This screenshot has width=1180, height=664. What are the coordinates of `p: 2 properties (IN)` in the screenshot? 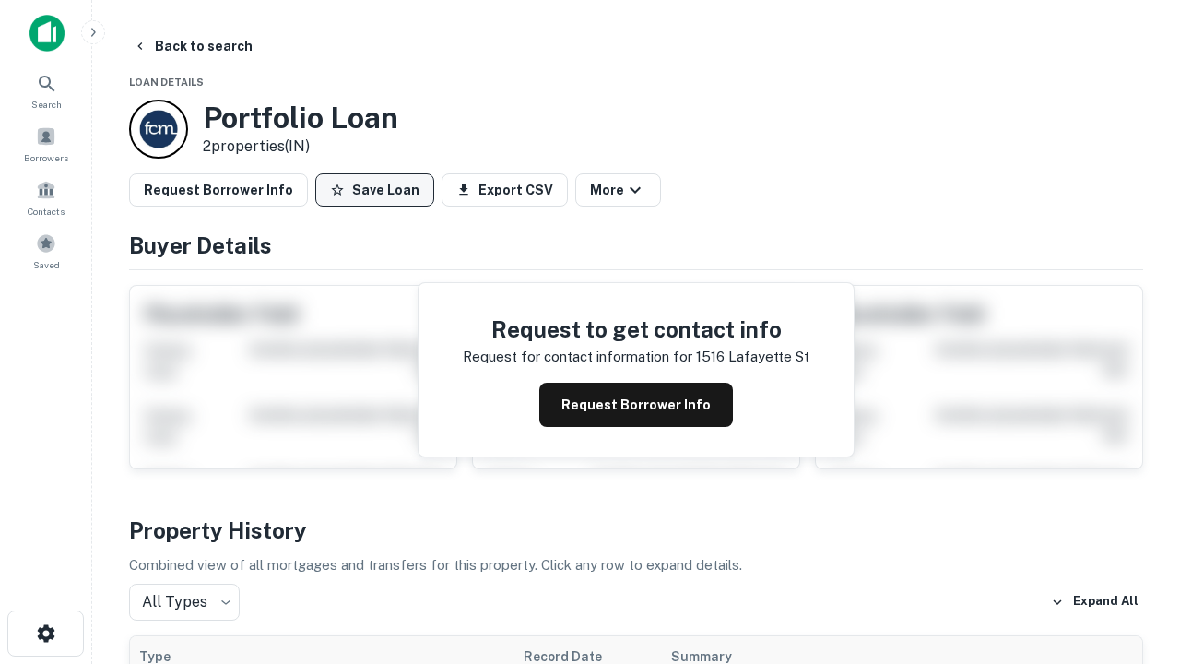 It's located at (301, 147).